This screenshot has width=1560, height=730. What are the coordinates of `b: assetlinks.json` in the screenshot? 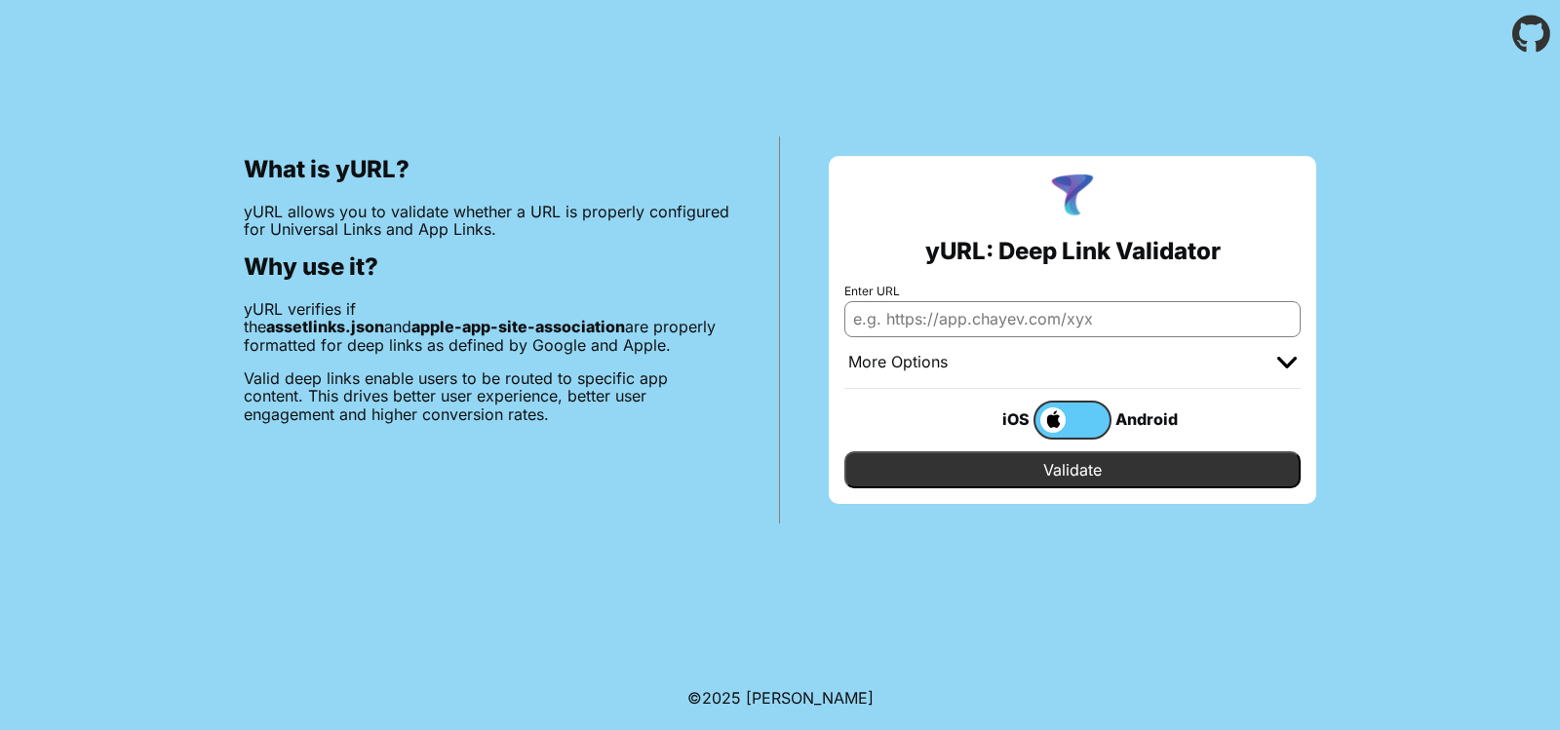 It's located at (325, 327).